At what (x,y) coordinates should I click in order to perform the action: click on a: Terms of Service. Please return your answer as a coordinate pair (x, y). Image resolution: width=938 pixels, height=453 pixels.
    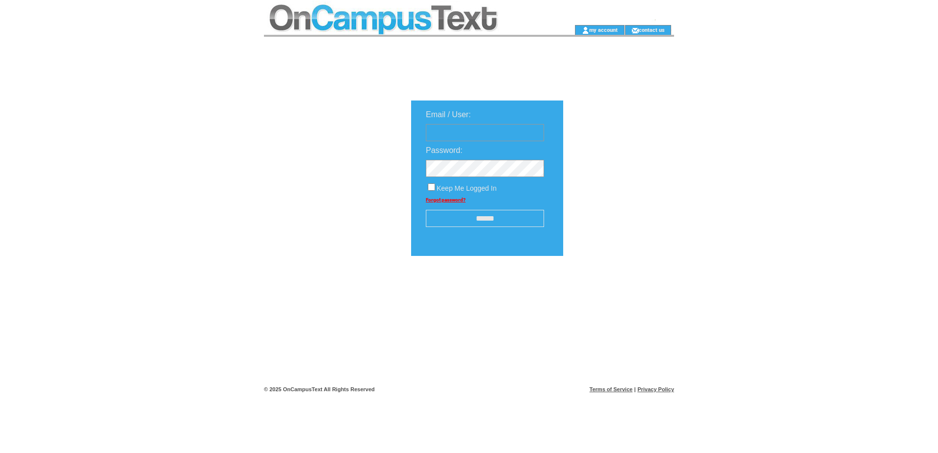
    Looking at the image, I should click on (611, 390).